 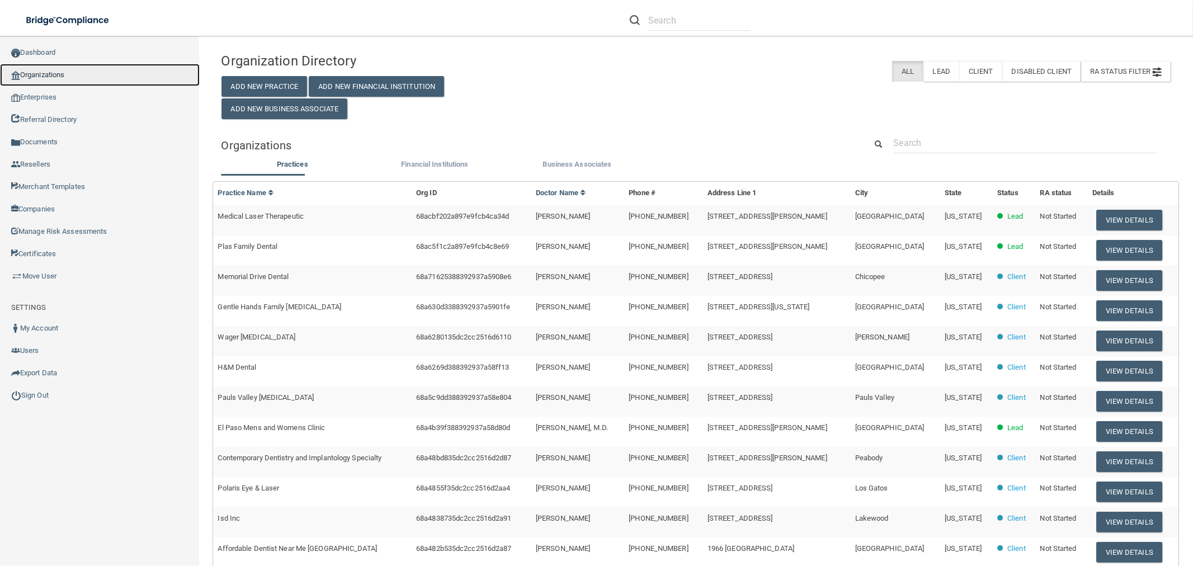 I want to click on label: Disabled Client, so click(x=1041, y=71).